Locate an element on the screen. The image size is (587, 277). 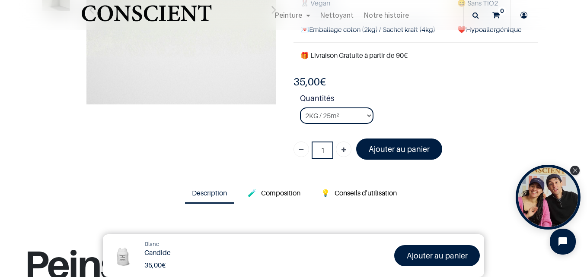
img: Product Image is located at coordinates (123, 255).